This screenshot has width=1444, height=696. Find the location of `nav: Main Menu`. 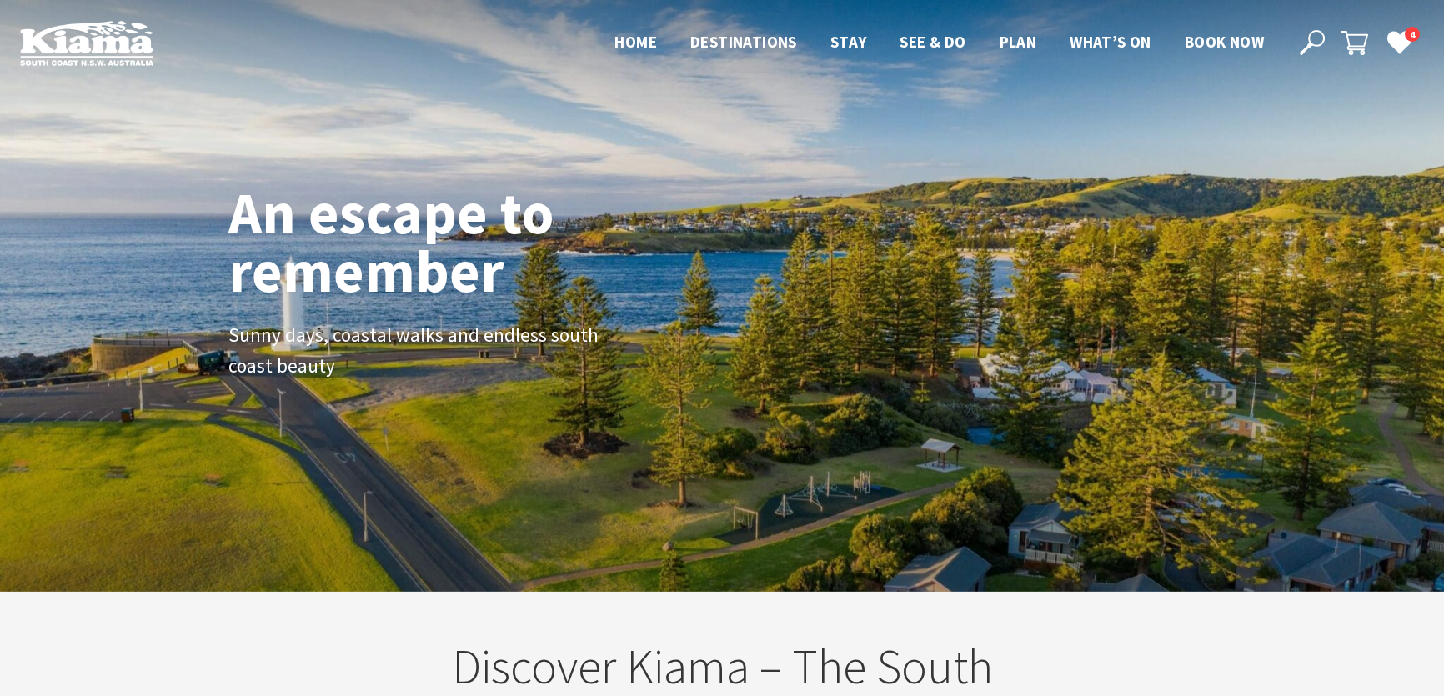

nav: Main Menu is located at coordinates (939, 43).